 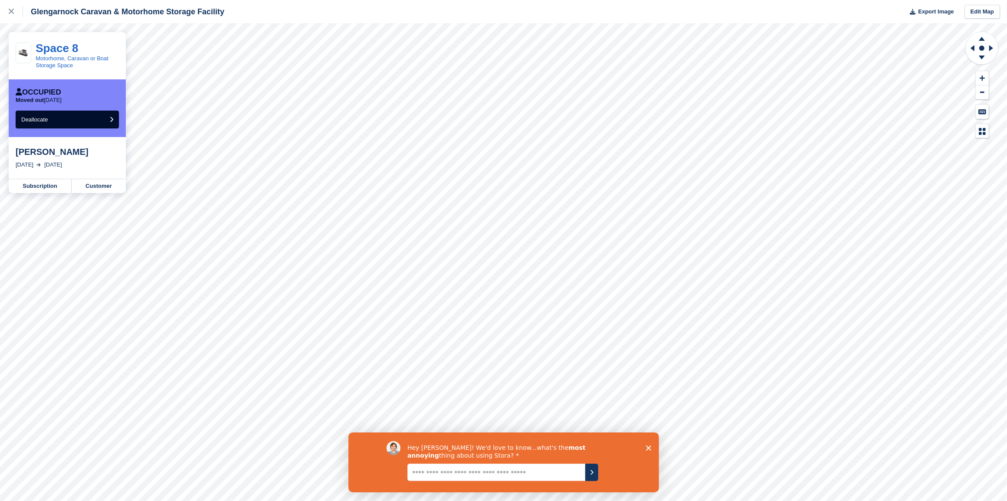 What do you see at coordinates (982, 78) in the screenshot?
I see `button: Zoom In` at bounding box center [982, 78].